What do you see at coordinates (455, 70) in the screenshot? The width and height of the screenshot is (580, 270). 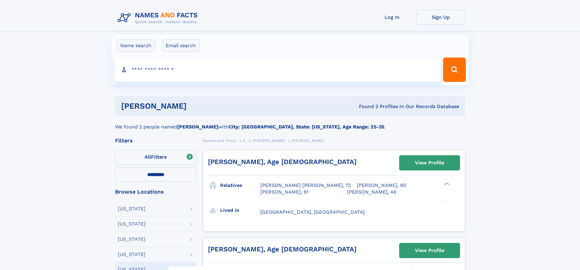 I see `button: Search Button` at bounding box center [455, 70].